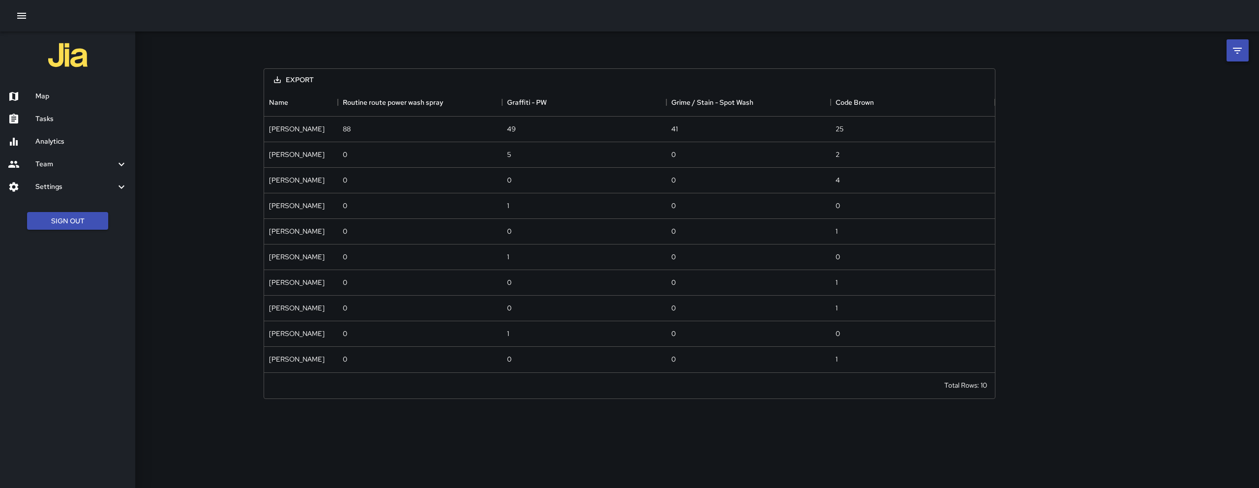 The width and height of the screenshot is (1259, 488). What do you see at coordinates (68, 55) in the screenshot?
I see `img: jia-logo` at bounding box center [68, 55].